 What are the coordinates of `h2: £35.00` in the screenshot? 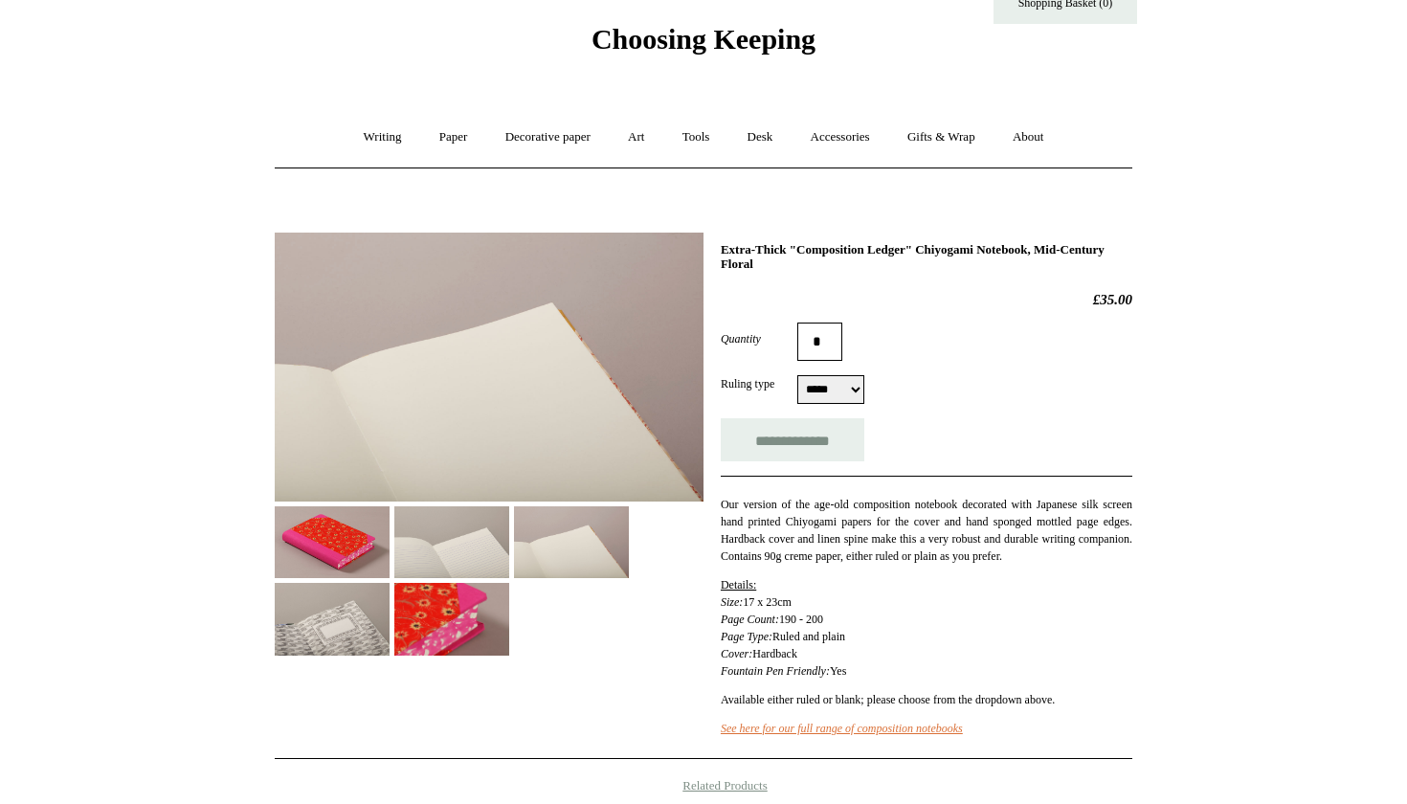 It's located at (927, 300).